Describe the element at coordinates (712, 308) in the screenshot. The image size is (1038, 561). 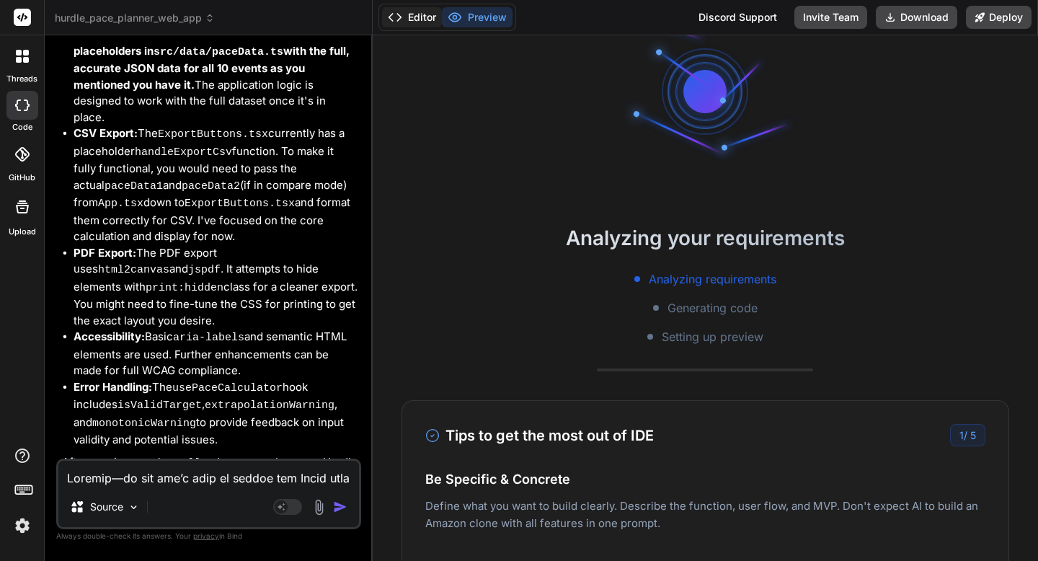
I see `span: Generating code` at that location.